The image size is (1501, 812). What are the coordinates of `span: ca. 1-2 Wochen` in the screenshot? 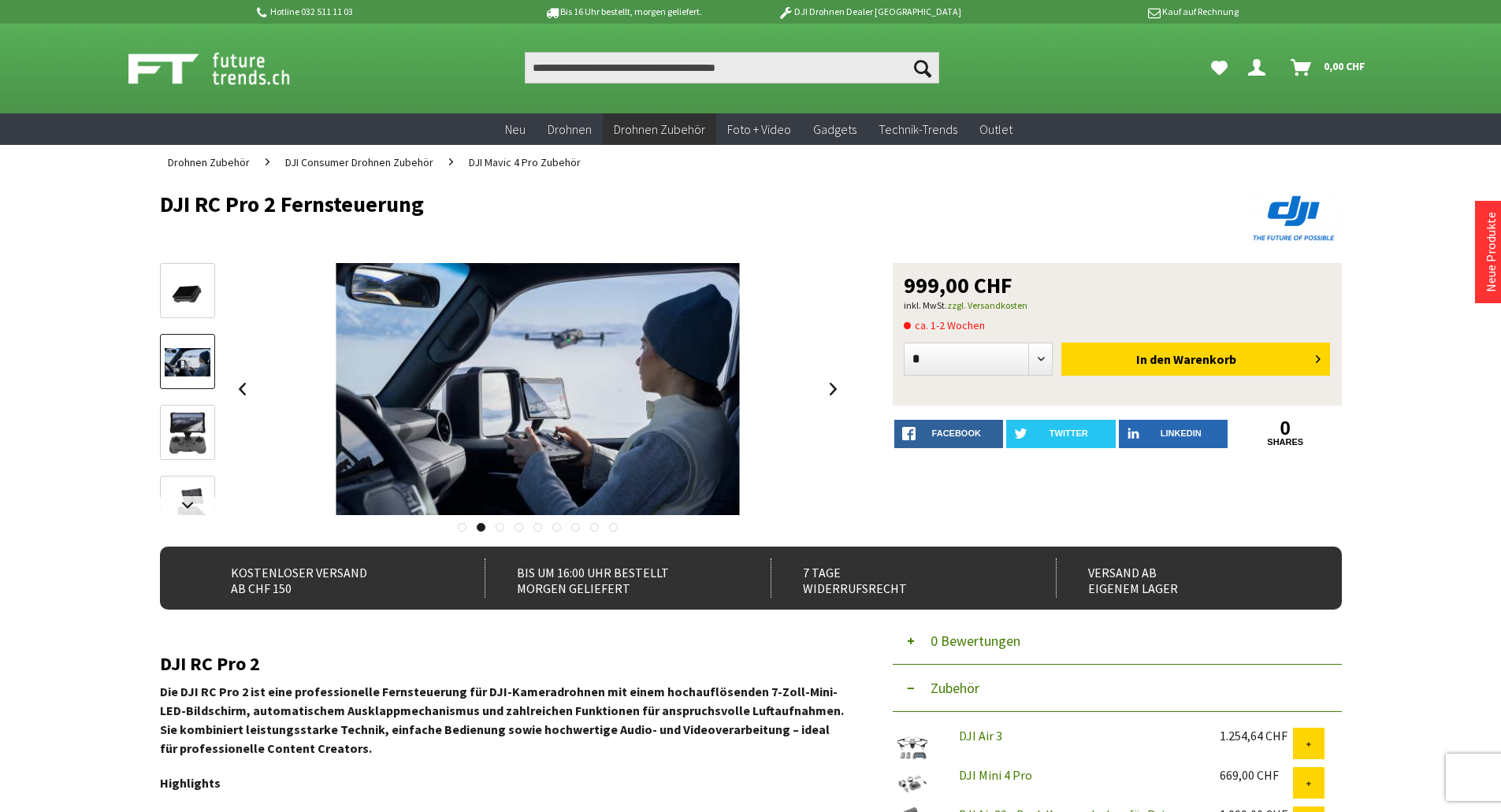 It's located at (944, 325).